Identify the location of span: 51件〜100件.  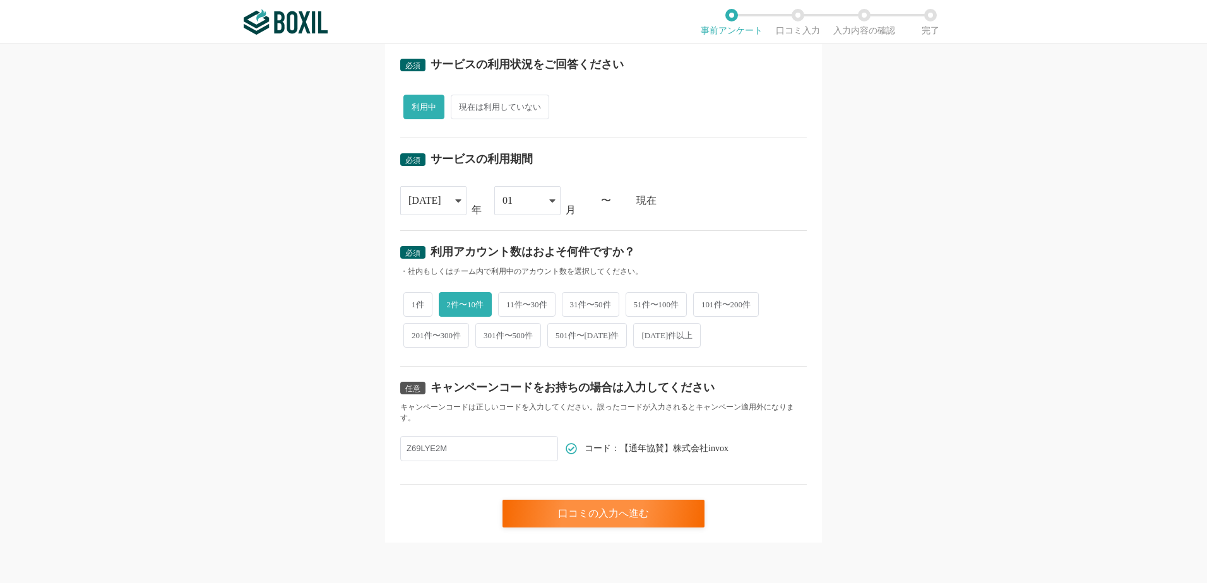
(656, 304).